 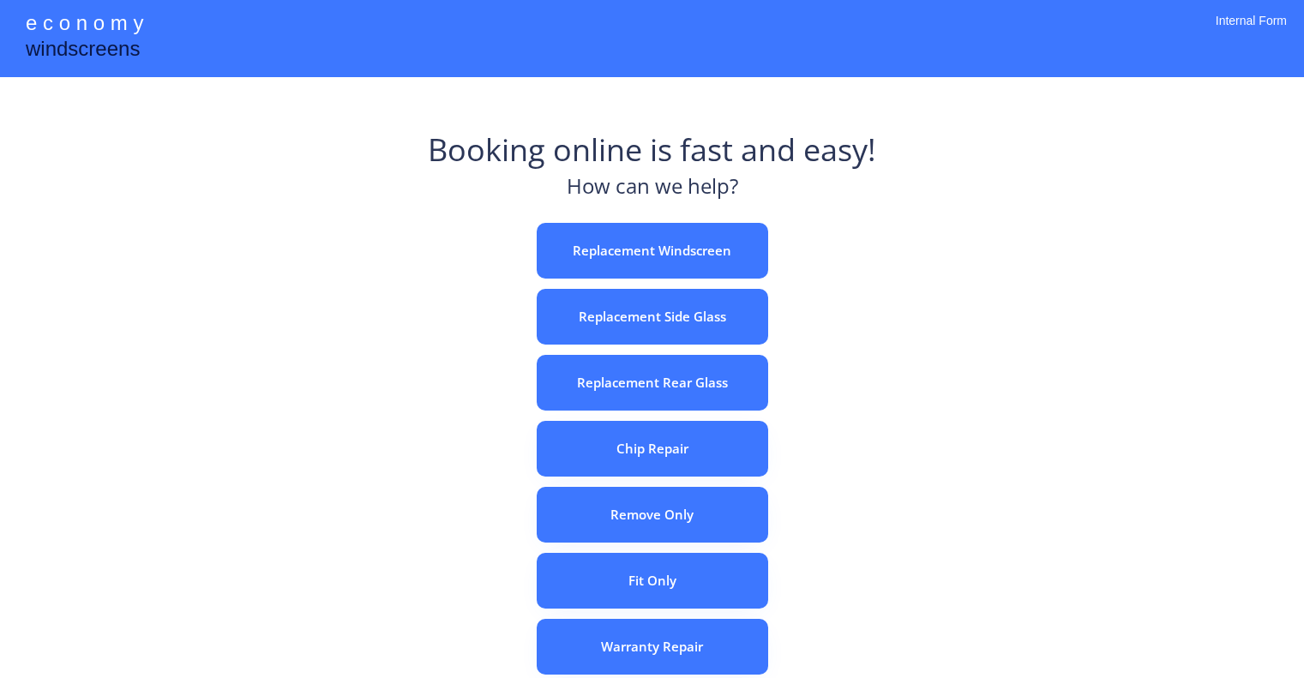 I want to click on div: Internal Form, so click(x=1250, y=32).